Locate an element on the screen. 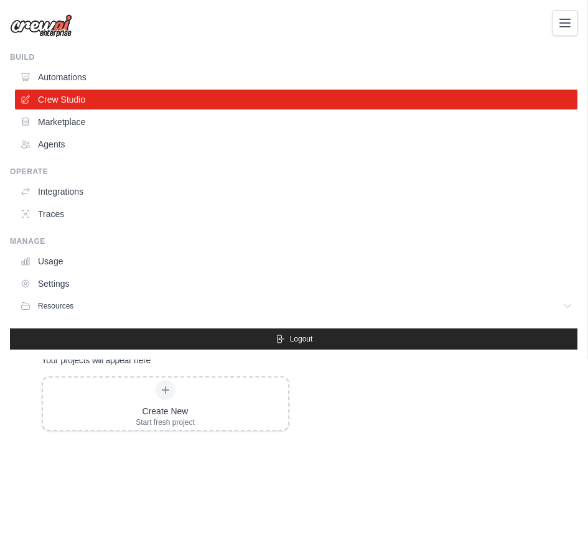 The image size is (588, 548). a: Agents is located at coordinates (296, 144).